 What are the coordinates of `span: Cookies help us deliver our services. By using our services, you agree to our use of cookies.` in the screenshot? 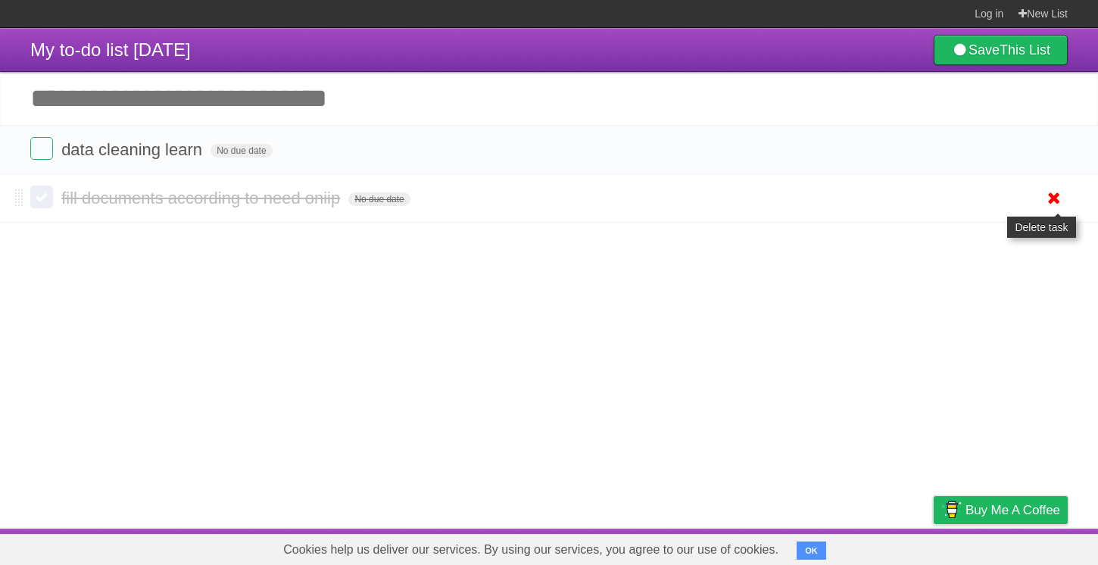 It's located at (531, 550).